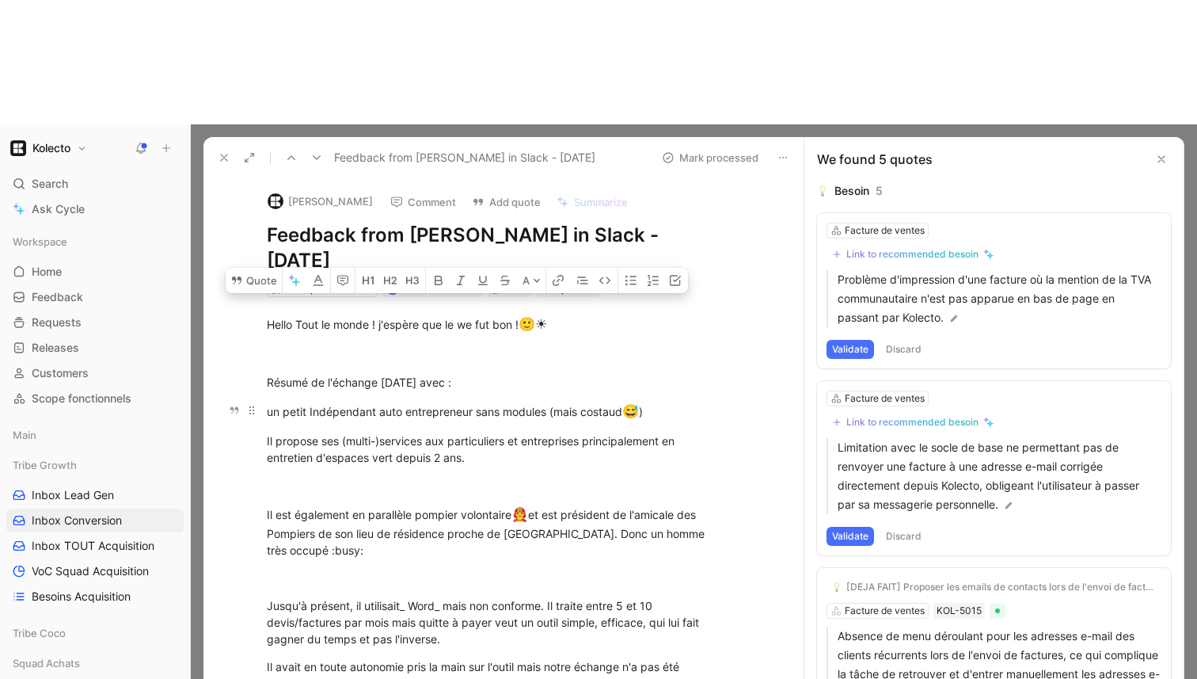 The height and width of the screenshot is (679, 1197). What do you see at coordinates (56, 322) in the screenshot?
I see `span: Requests` at bounding box center [56, 322].